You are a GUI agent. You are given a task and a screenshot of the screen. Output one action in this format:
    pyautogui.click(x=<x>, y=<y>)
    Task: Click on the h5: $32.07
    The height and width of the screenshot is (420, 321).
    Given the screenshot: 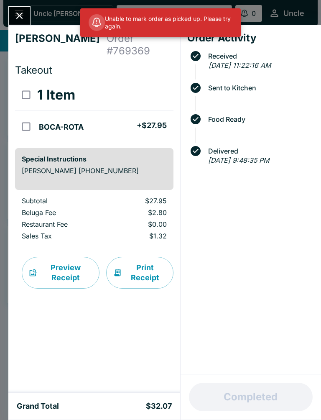 What is the action you would take?
    pyautogui.click(x=159, y=406)
    